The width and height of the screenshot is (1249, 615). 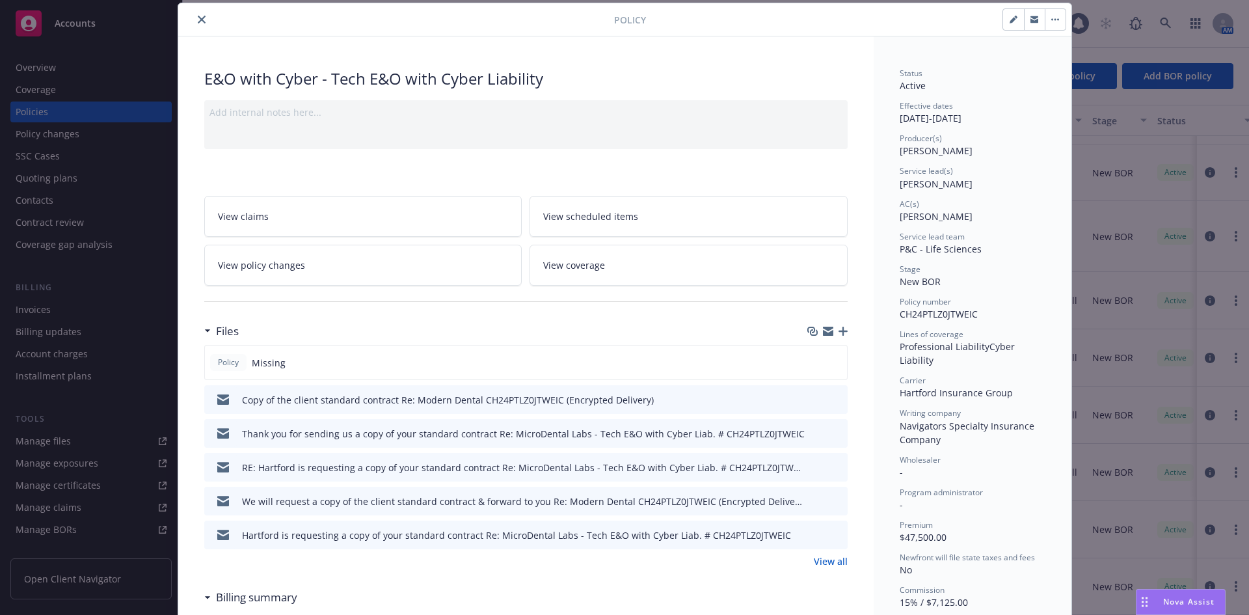 What do you see at coordinates (227, 331) in the screenshot?
I see `h3: Files` at bounding box center [227, 331].